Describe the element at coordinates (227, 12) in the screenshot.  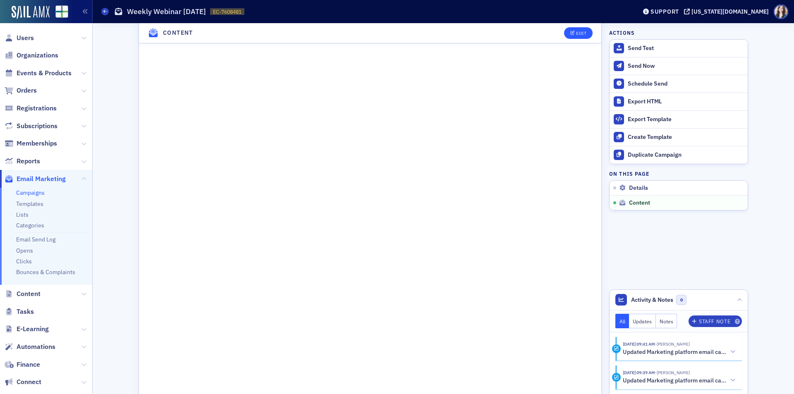
I see `span: EC-7608481` at that location.